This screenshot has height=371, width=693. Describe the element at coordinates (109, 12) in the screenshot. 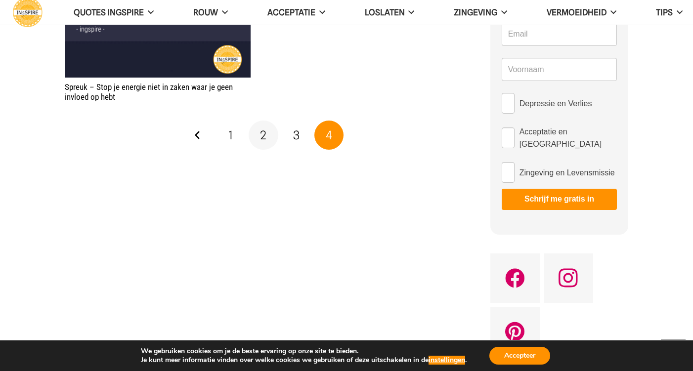

I see `span: QUOTES INGSPIRE` at that location.